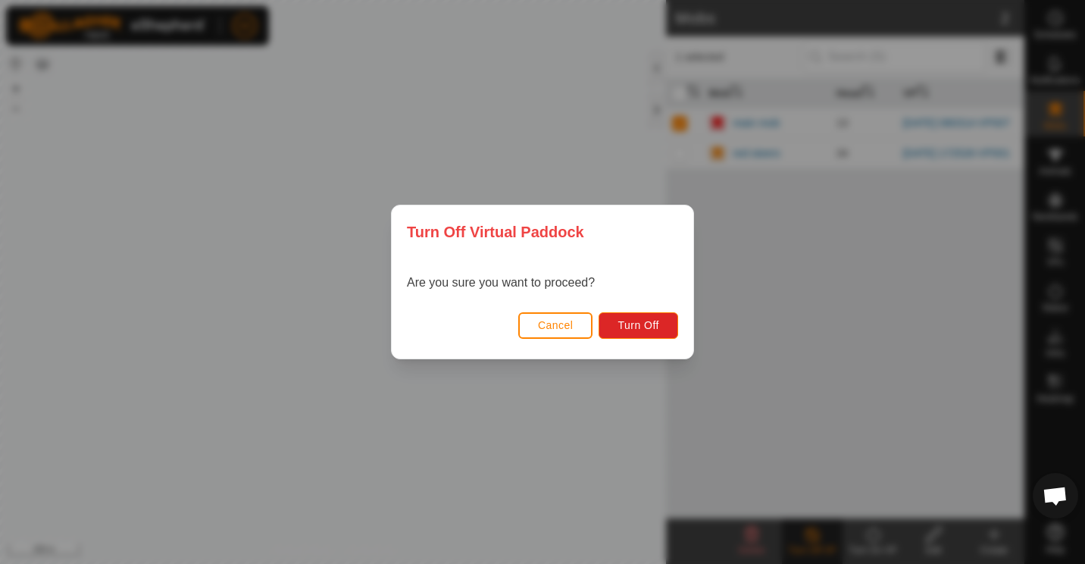 The height and width of the screenshot is (564, 1085). I want to click on button: Cancel, so click(555, 325).